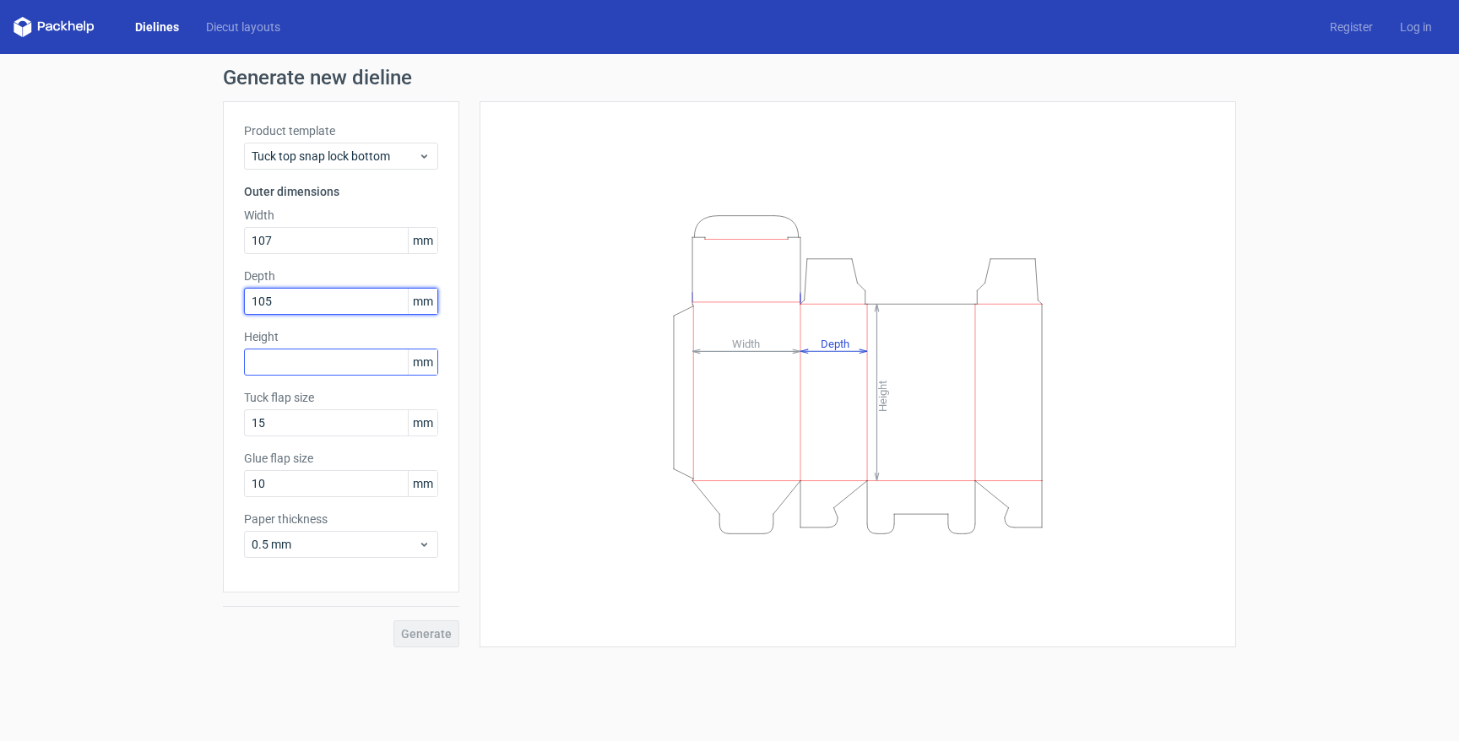 The image size is (1459, 741). I want to click on label: Depth, so click(341, 276).